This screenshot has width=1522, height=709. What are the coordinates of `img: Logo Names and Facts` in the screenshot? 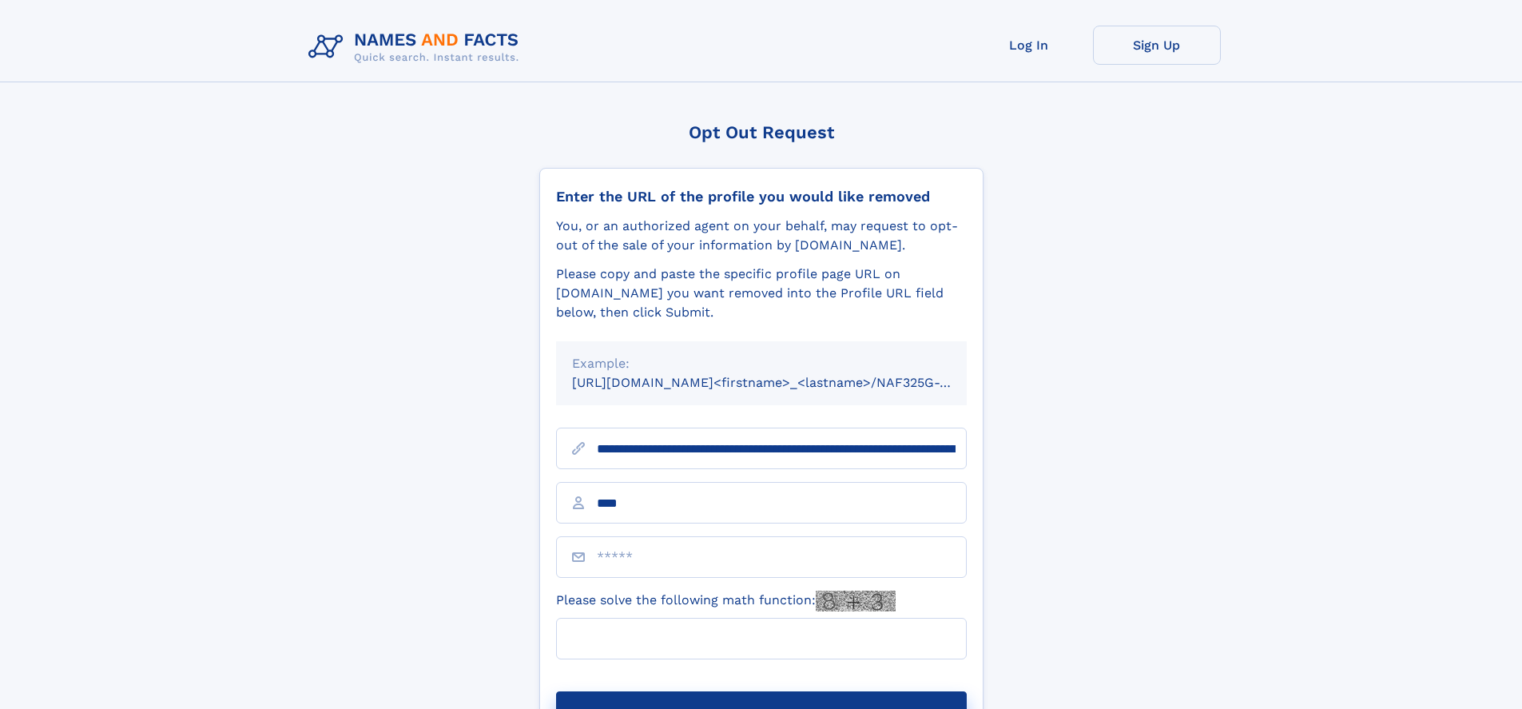 It's located at (417, 47).